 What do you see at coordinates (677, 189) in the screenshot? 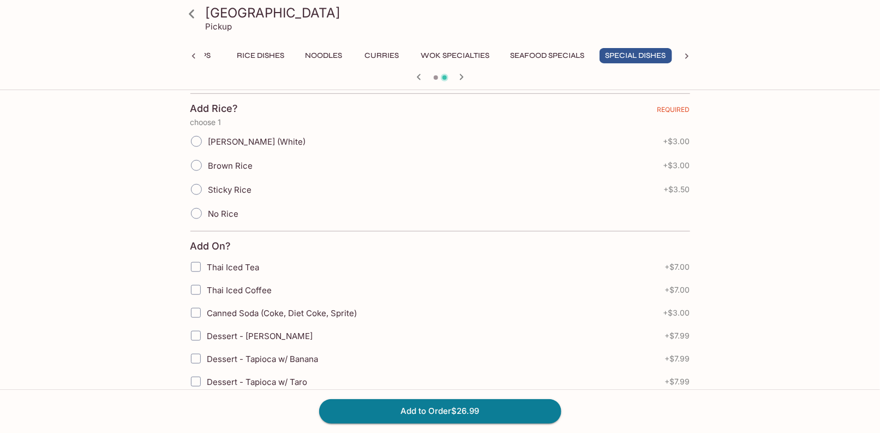
I see `span: + $3.50` at bounding box center [677, 189].